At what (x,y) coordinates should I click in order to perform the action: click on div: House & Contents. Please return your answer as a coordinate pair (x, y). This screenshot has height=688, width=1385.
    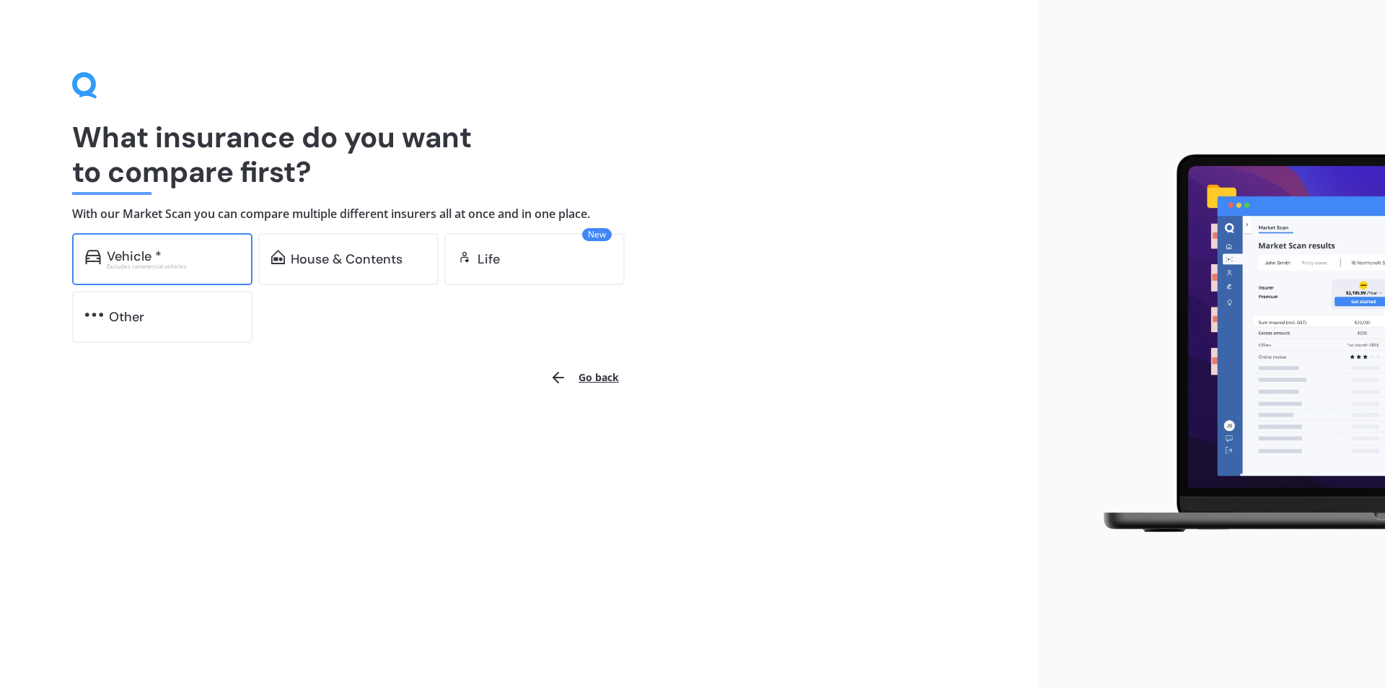
    Looking at the image, I should click on (346, 259).